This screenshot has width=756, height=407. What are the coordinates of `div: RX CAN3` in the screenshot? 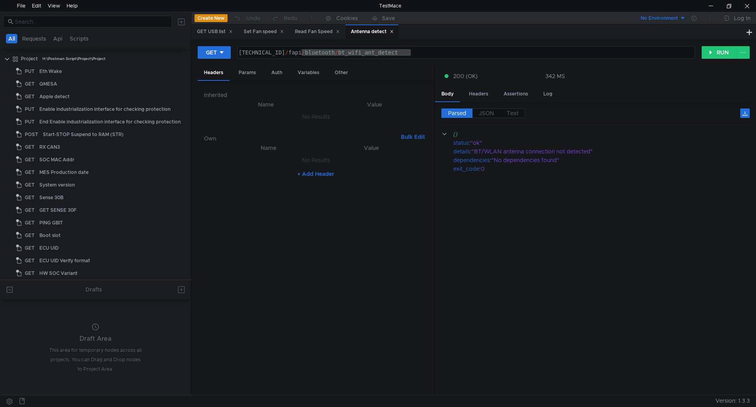 It's located at (50, 147).